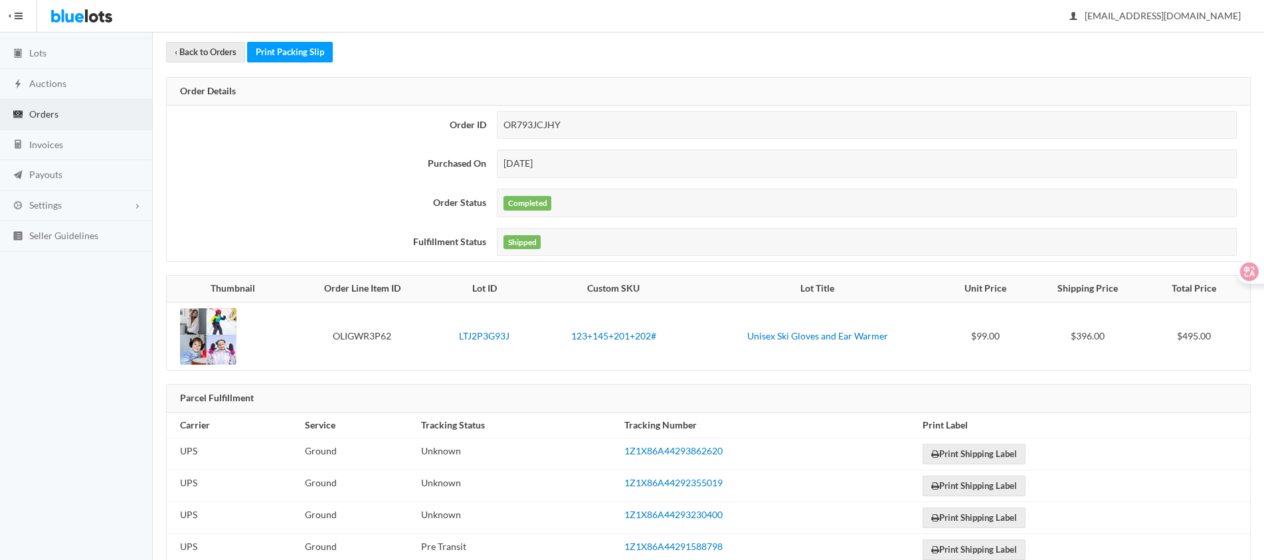 Image resolution: width=1264 pixels, height=560 pixels. Describe the element at coordinates (329, 163) in the screenshot. I see `th: Purchased On` at that location.